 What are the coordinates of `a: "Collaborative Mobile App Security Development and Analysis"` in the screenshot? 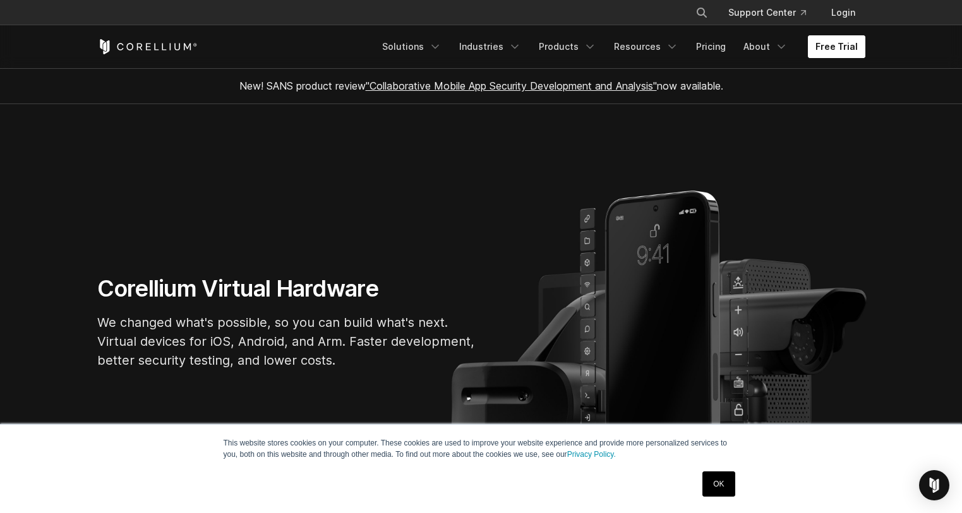 It's located at (511, 86).